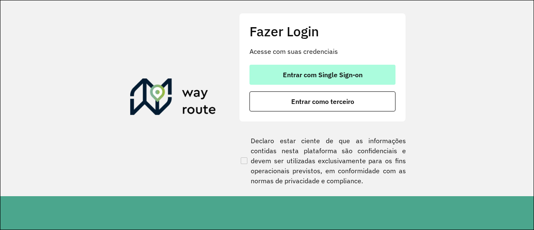  Describe the element at coordinates (173, 99) in the screenshot. I see `img: Roteirizador AmbevTech` at that location.